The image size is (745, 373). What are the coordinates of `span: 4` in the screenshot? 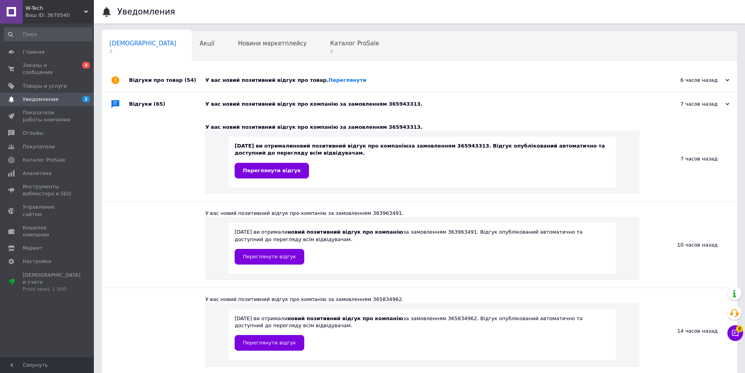 It's located at (86, 65).